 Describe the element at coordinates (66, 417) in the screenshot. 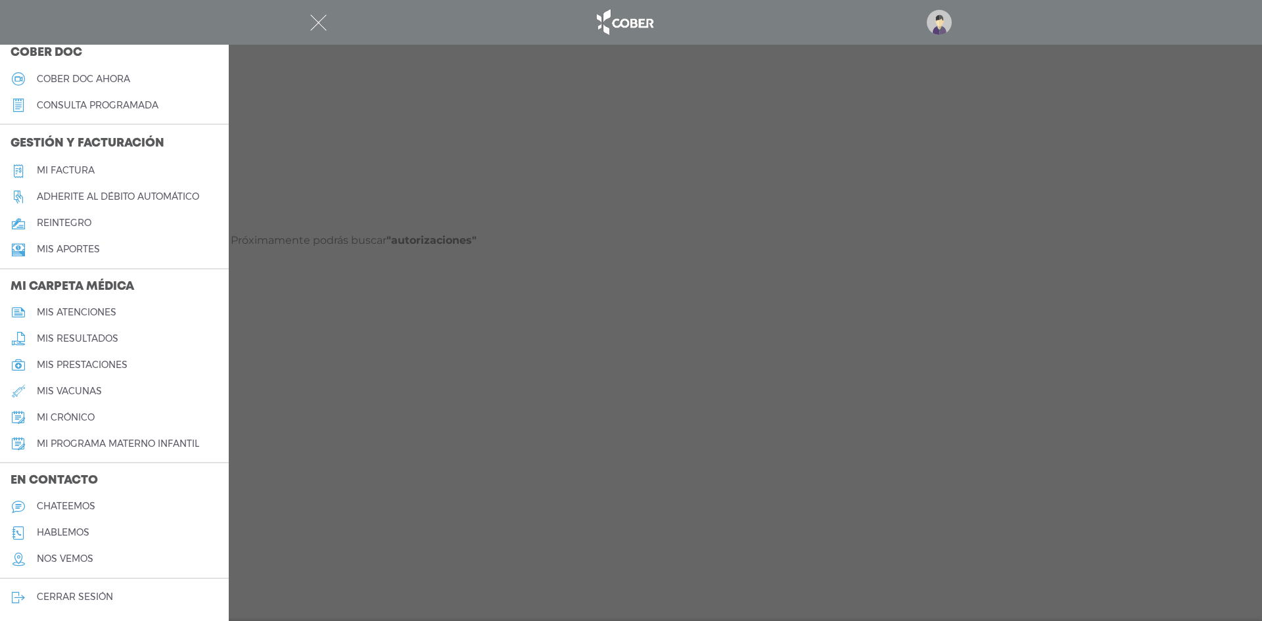

I see `h5: mi crónico` at that location.